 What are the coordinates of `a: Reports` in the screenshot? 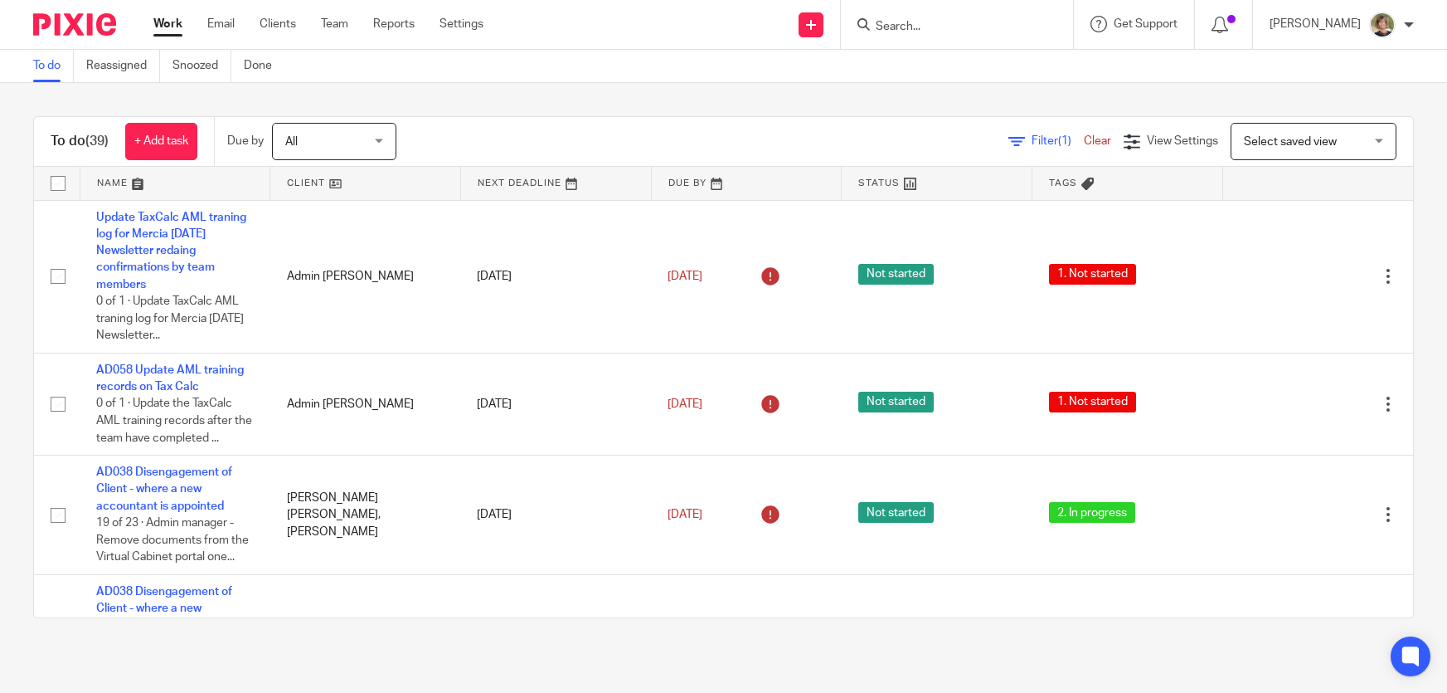 It's located at (394, 24).